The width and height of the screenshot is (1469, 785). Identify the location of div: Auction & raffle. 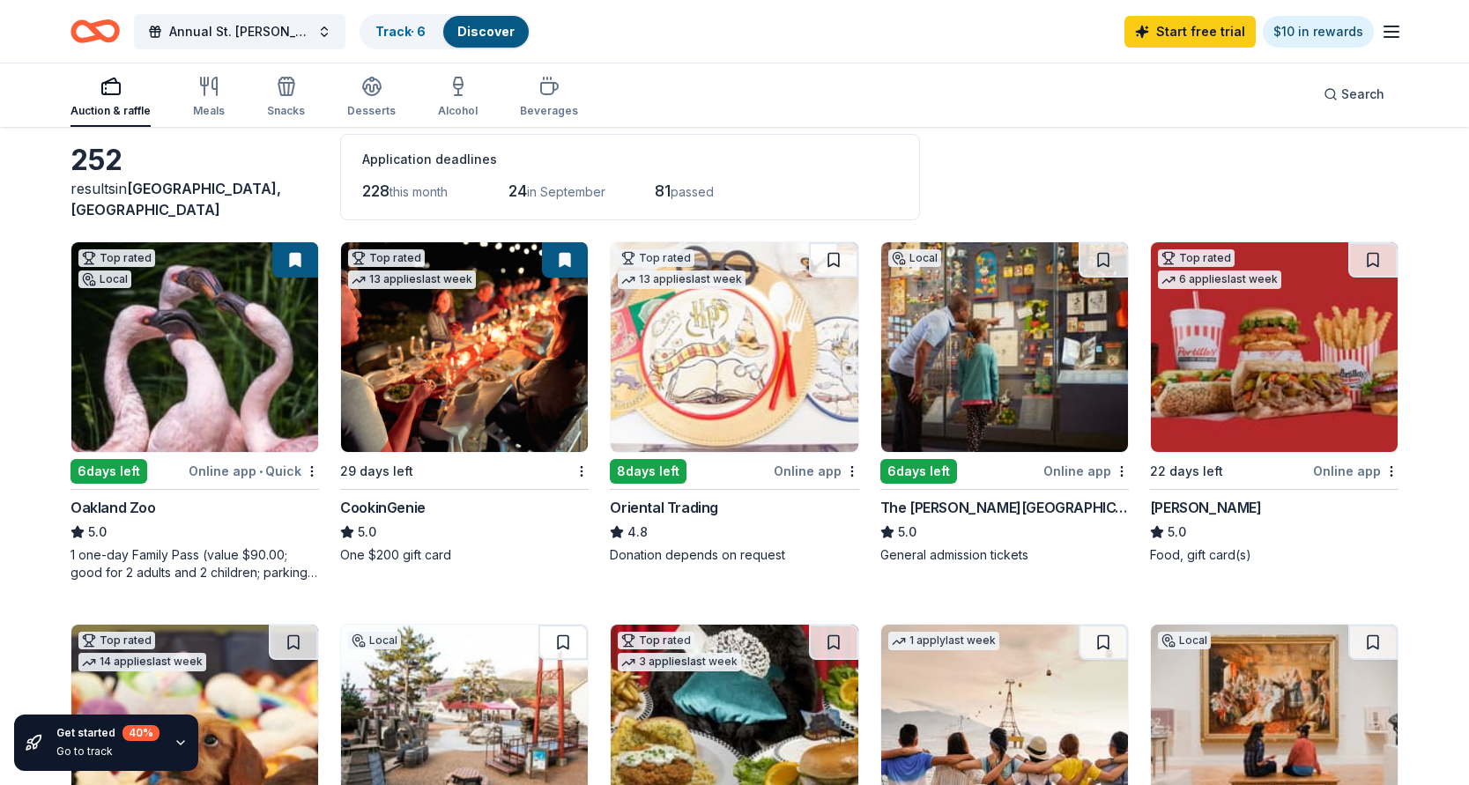
(110, 111).